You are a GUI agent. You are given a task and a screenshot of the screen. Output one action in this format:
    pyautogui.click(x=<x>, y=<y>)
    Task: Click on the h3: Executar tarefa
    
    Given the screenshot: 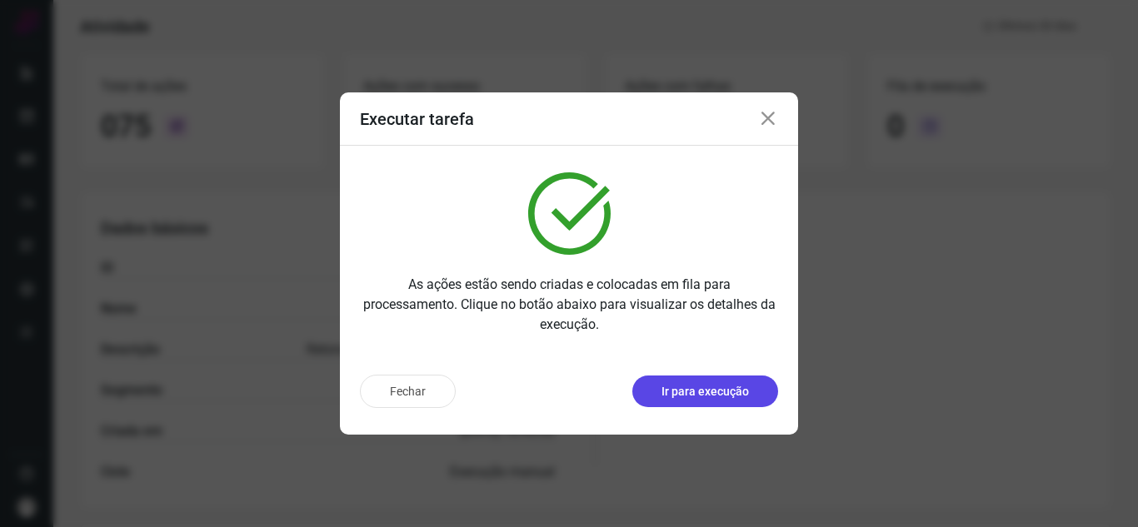 What is the action you would take?
    pyautogui.click(x=417, y=119)
    